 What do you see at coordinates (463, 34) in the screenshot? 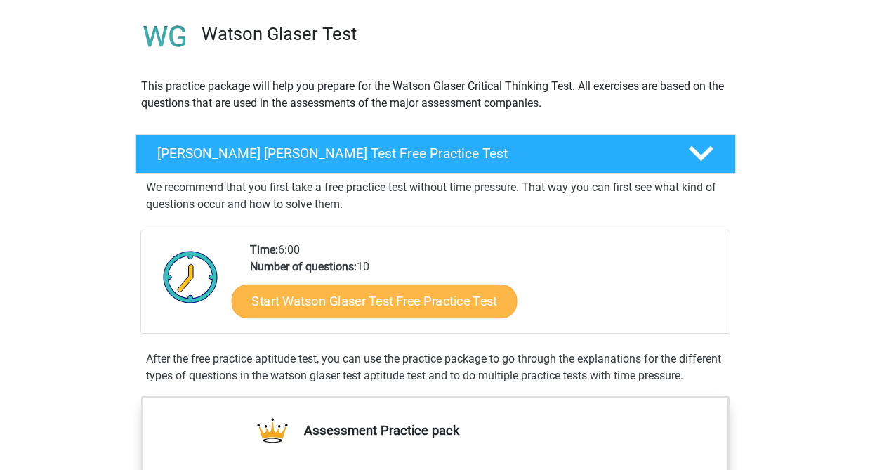
I see `h3: Watson Glaser Test` at bounding box center [463, 34].